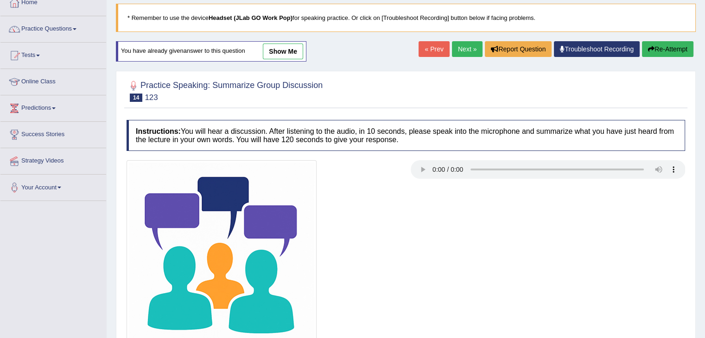 The width and height of the screenshot is (705, 338). I want to click on a: Troubleshoot Recording, so click(597, 49).